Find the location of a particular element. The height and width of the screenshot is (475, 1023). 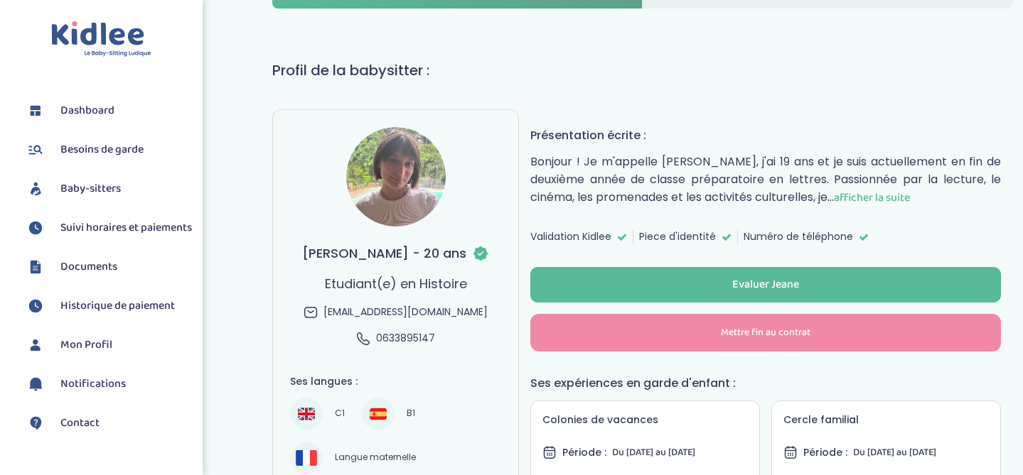

h5: Colonies de vacances is located at coordinates (645, 420).